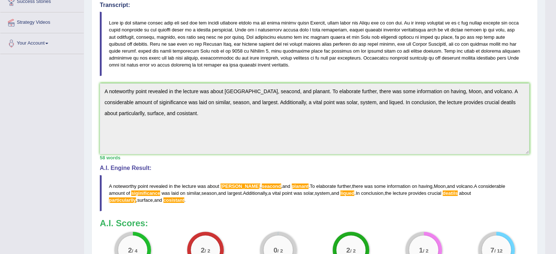 This screenshot has height=254, width=556. What do you see at coordinates (499, 251) in the screenshot?
I see `small: / 12` at bounding box center [499, 251].